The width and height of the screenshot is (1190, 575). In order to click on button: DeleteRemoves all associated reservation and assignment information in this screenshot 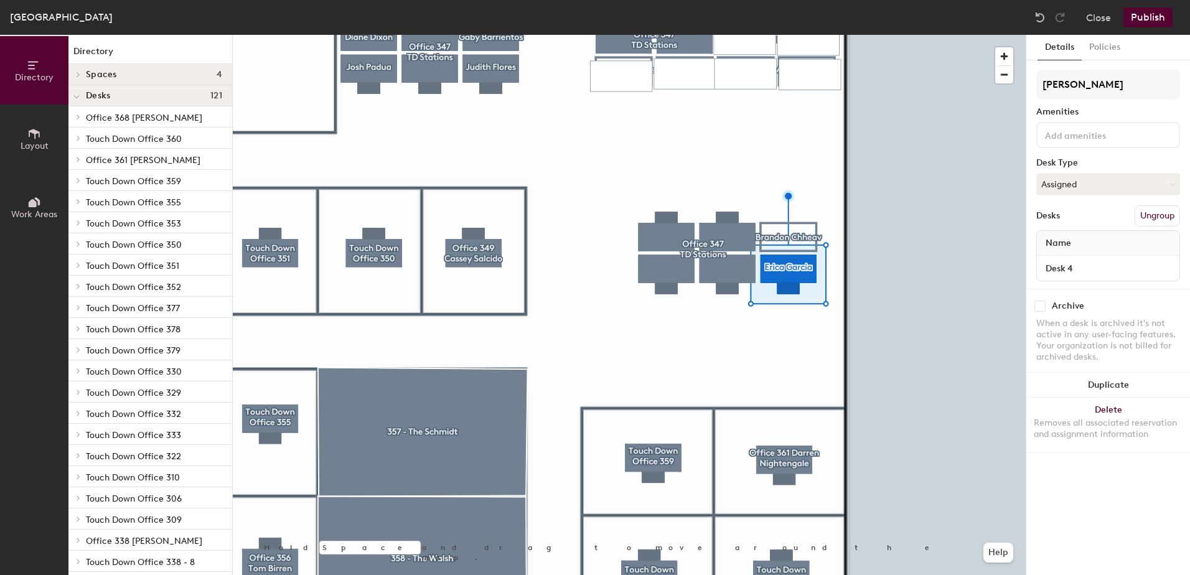, I will do `click(1108, 425)`.